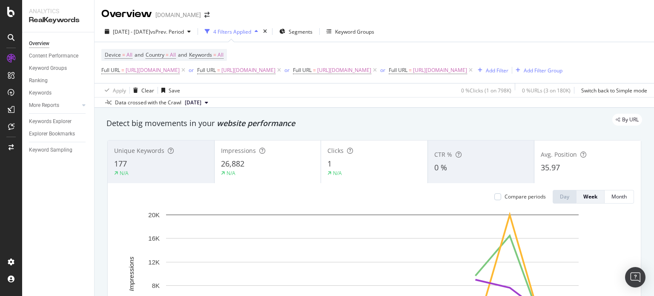  What do you see at coordinates (40, 93) in the screenshot?
I see `div: Keywords` at bounding box center [40, 93].